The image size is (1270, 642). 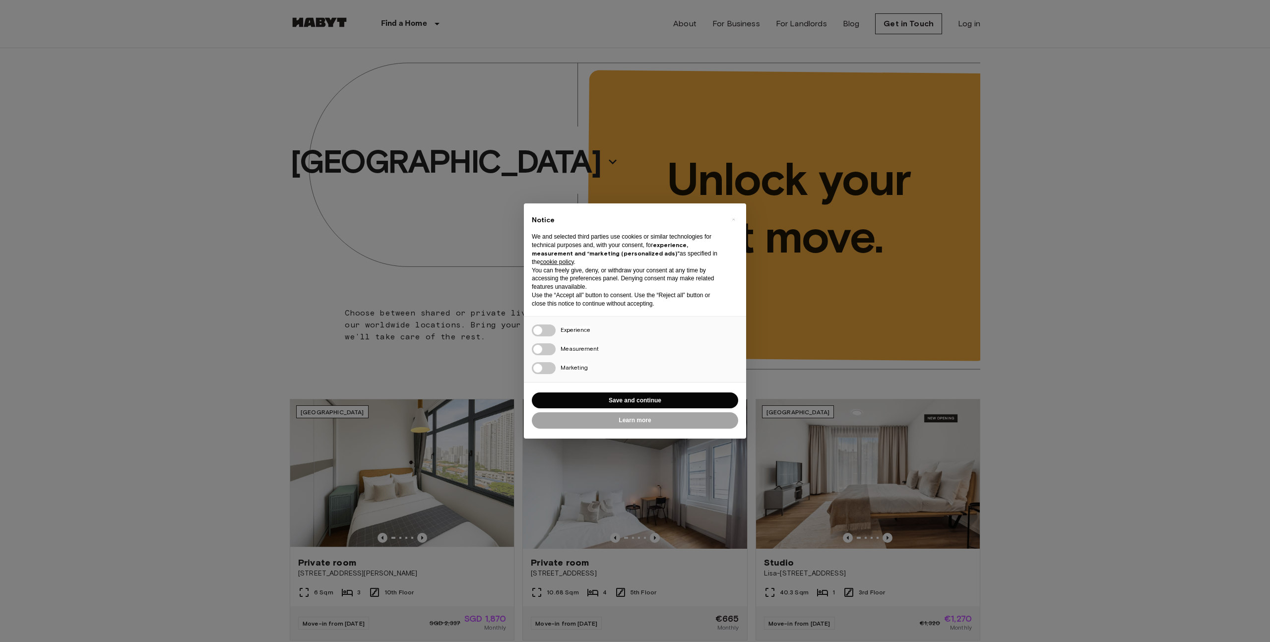 I want to click on span: Measurement, so click(x=579, y=348).